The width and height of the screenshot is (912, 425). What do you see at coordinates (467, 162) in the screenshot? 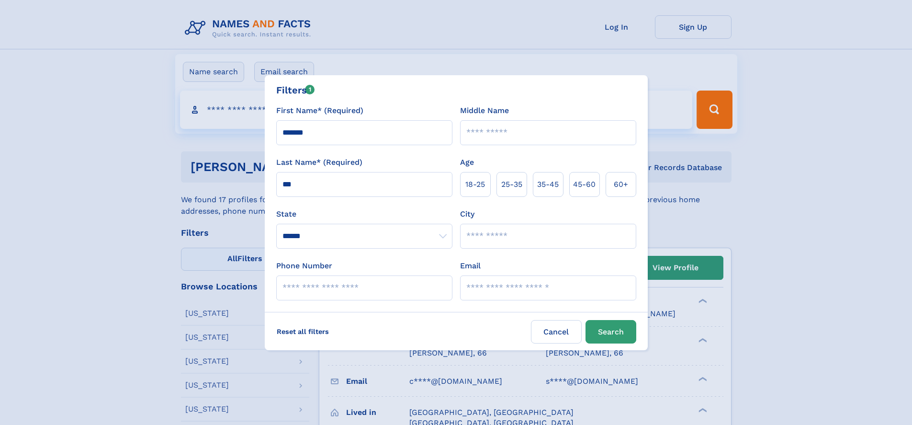
I see `label: Age` at bounding box center [467, 162].